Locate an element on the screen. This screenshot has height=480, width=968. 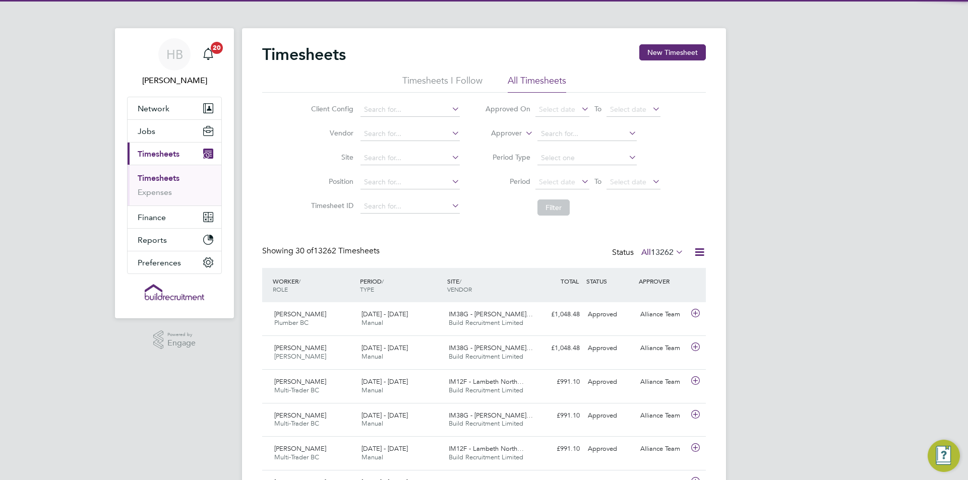
span: HB is located at coordinates (174, 54).